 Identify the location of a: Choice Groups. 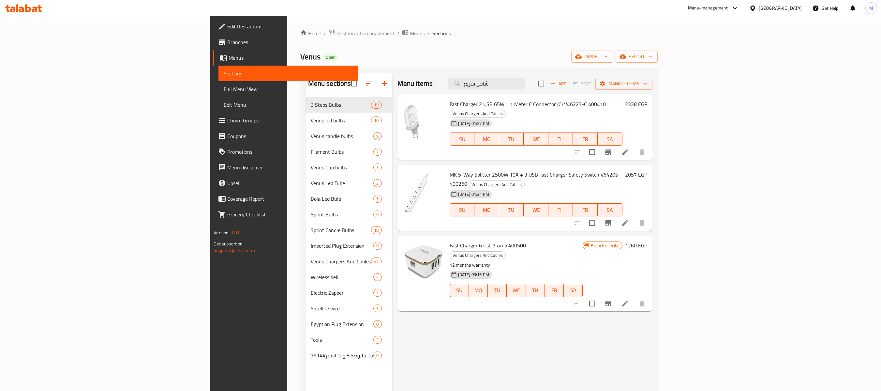
(285, 120).